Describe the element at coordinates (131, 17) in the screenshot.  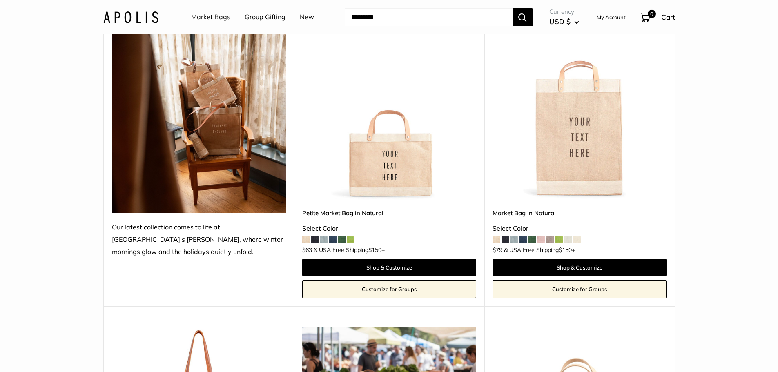
I see `img: Apolis` at that location.